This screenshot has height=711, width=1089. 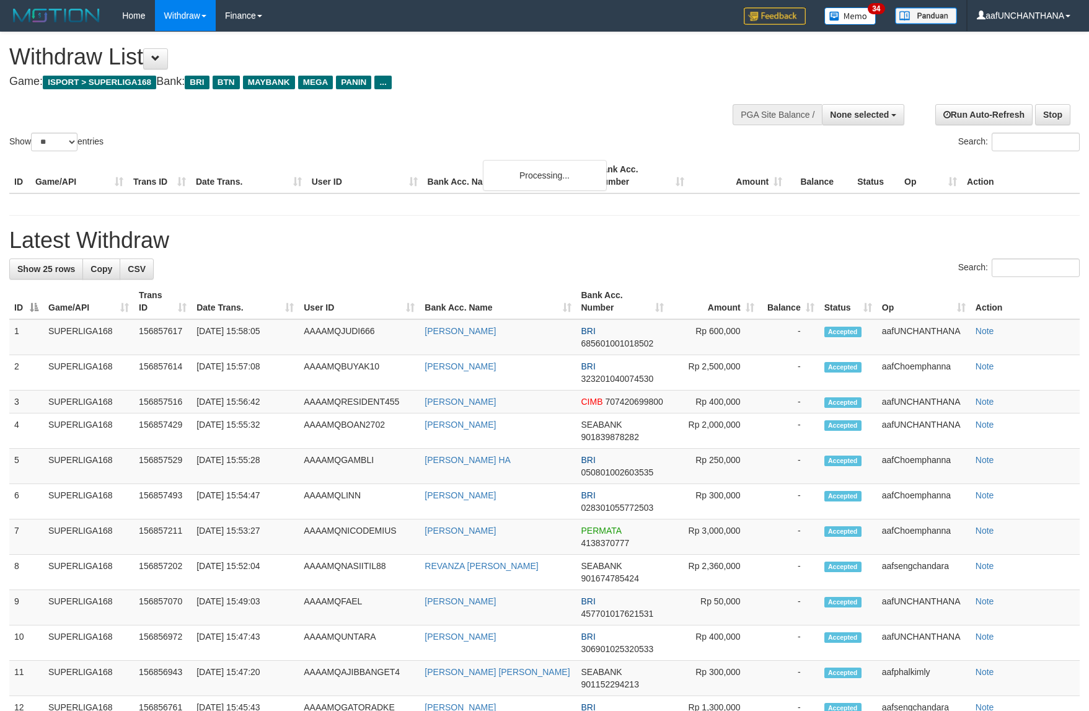 What do you see at coordinates (789, 301) in the screenshot?
I see `th: Balance: activate to sort column ascending` at bounding box center [789, 301].